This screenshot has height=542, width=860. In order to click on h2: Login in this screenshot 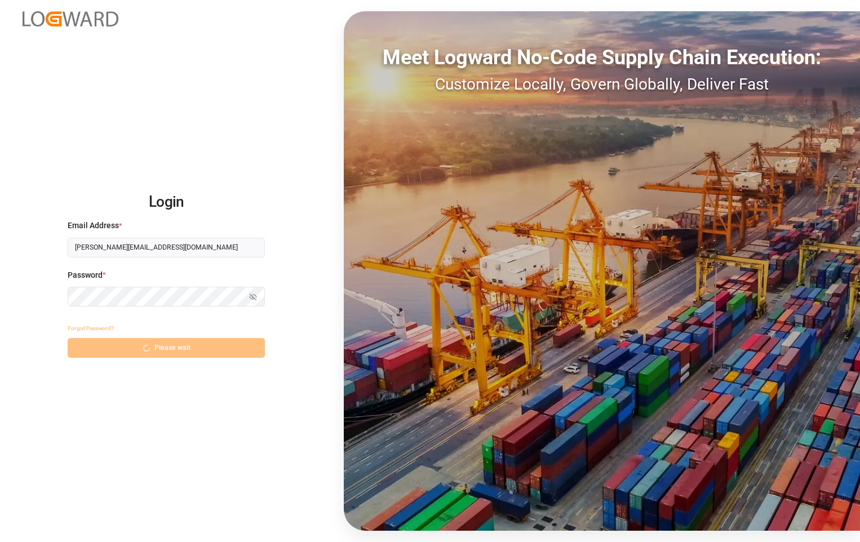, I will do `click(166, 202)`.